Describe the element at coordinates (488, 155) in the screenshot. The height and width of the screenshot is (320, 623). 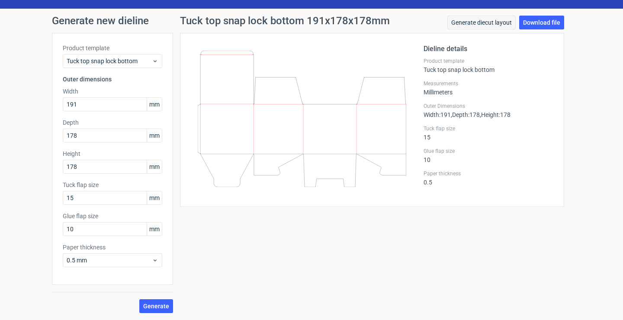
I see `div: 10` at that location.